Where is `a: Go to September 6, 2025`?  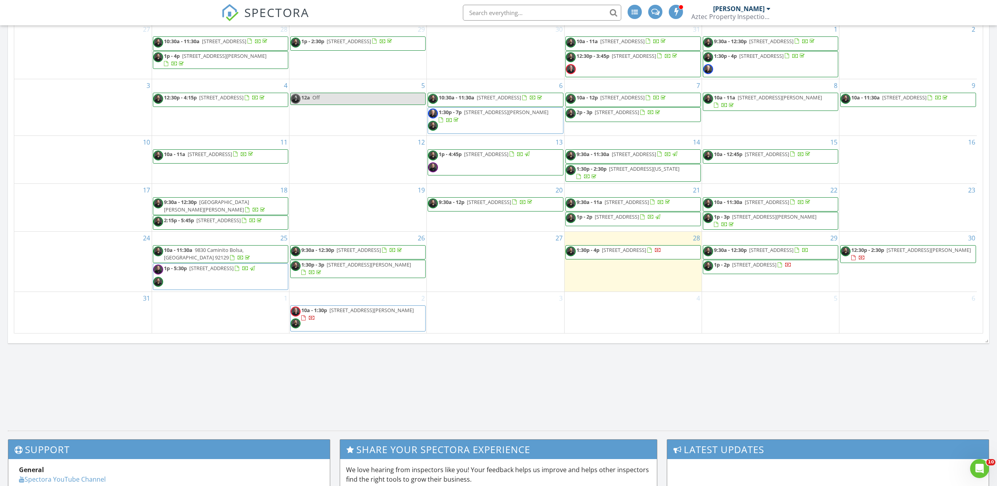
a: Go to September 6, 2025 is located at coordinates (973, 298).